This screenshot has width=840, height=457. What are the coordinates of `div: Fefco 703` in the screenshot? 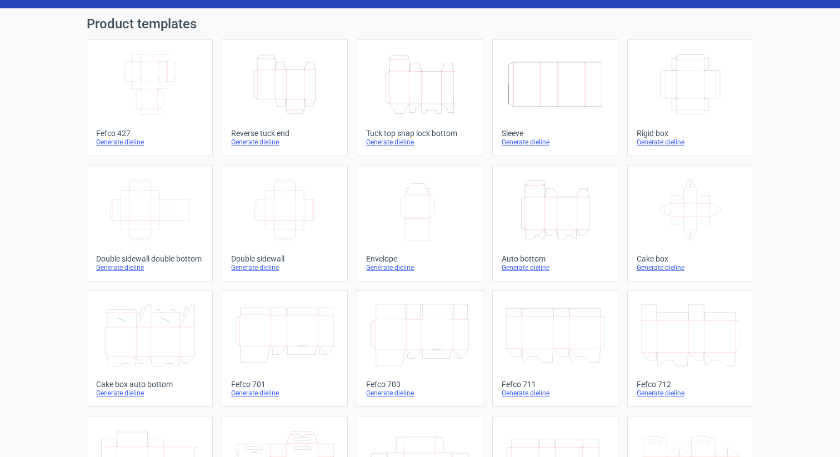 It's located at (419, 384).